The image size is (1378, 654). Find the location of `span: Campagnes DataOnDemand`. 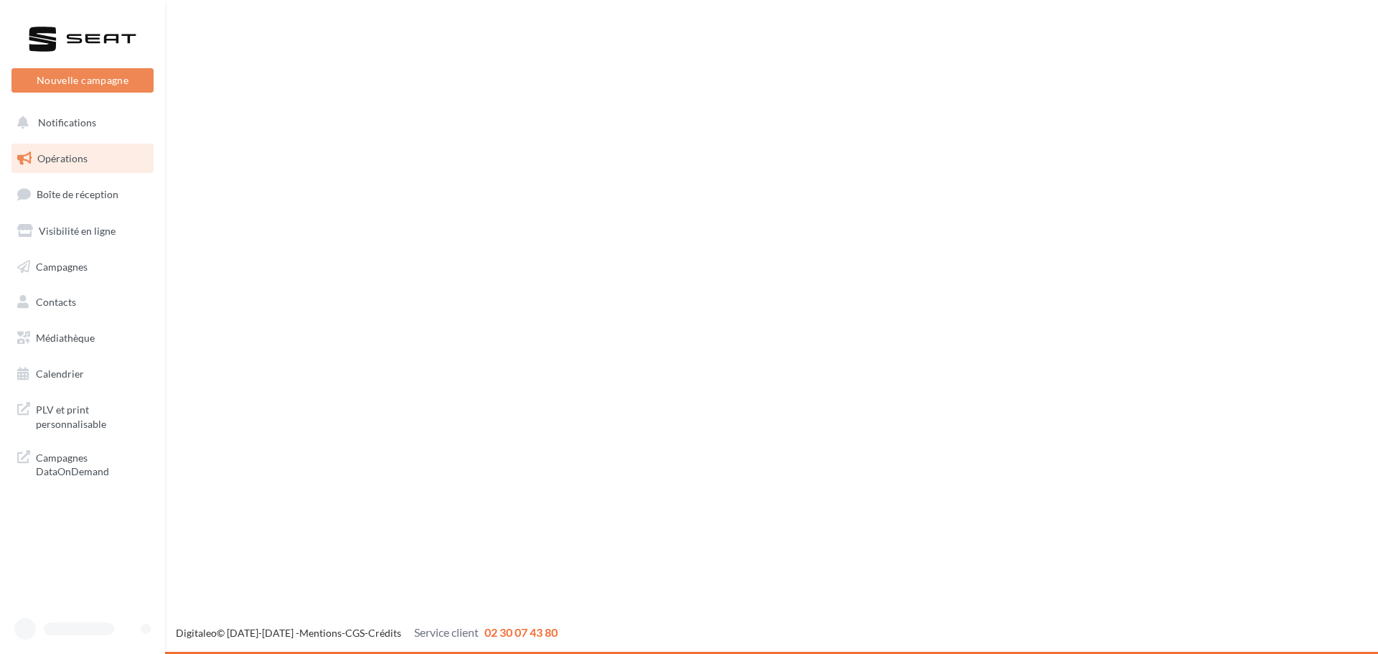

span: Campagnes DataOnDemand is located at coordinates (92, 463).